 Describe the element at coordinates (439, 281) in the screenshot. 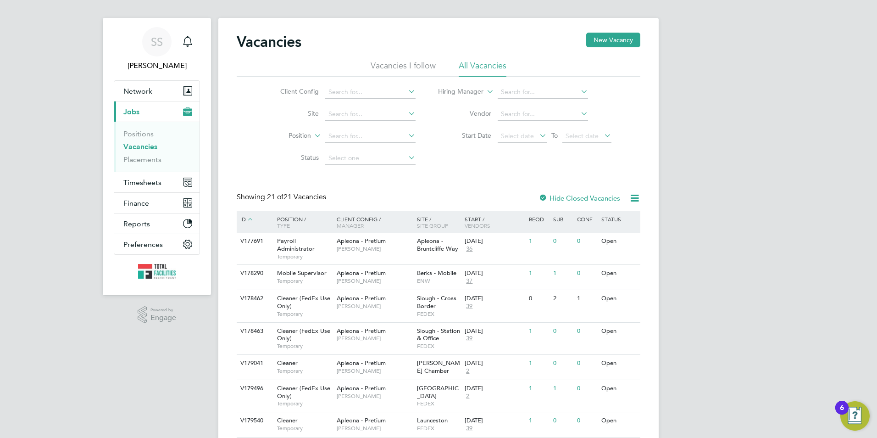

I see `span: ENW` at that location.